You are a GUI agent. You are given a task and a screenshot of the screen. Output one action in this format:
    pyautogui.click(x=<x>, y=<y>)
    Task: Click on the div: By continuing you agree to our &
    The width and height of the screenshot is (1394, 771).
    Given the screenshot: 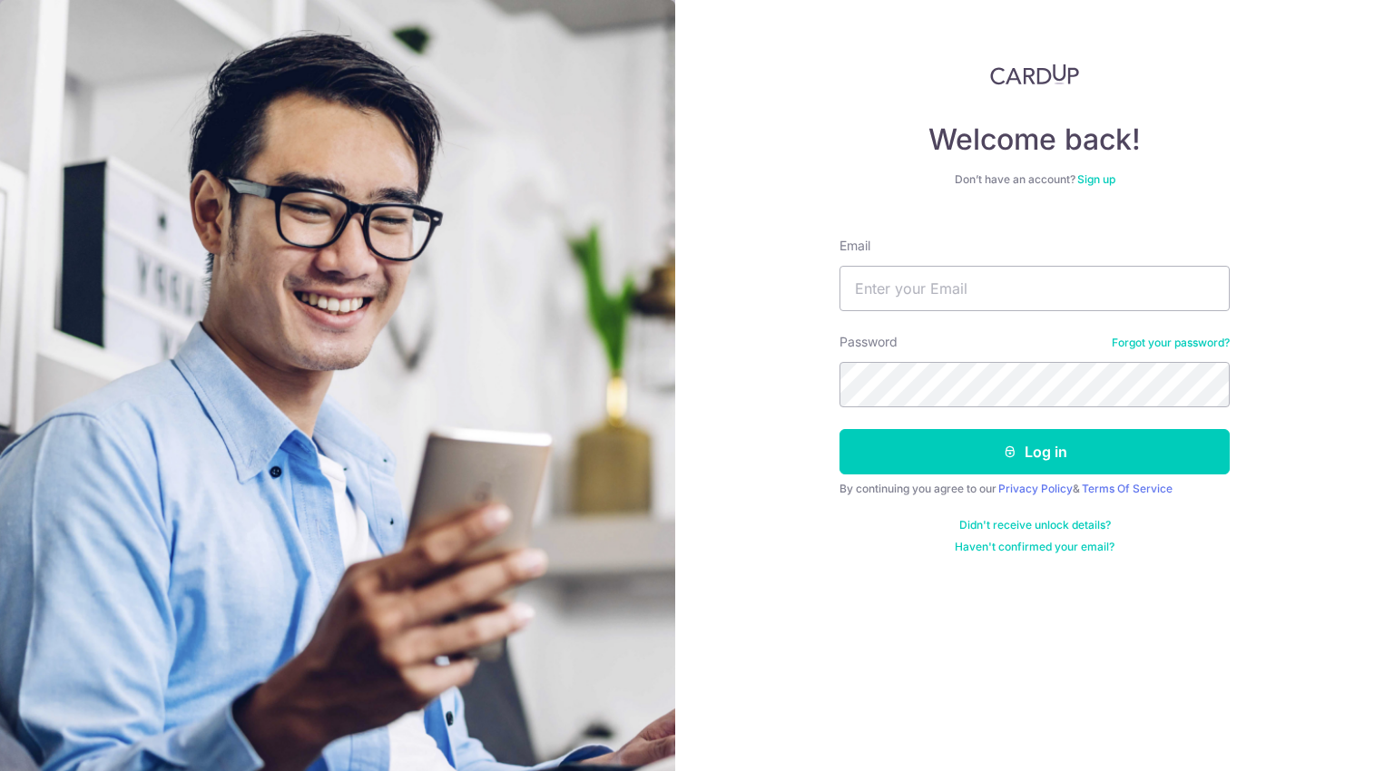 What is the action you would take?
    pyautogui.click(x=1035, y=489)
    